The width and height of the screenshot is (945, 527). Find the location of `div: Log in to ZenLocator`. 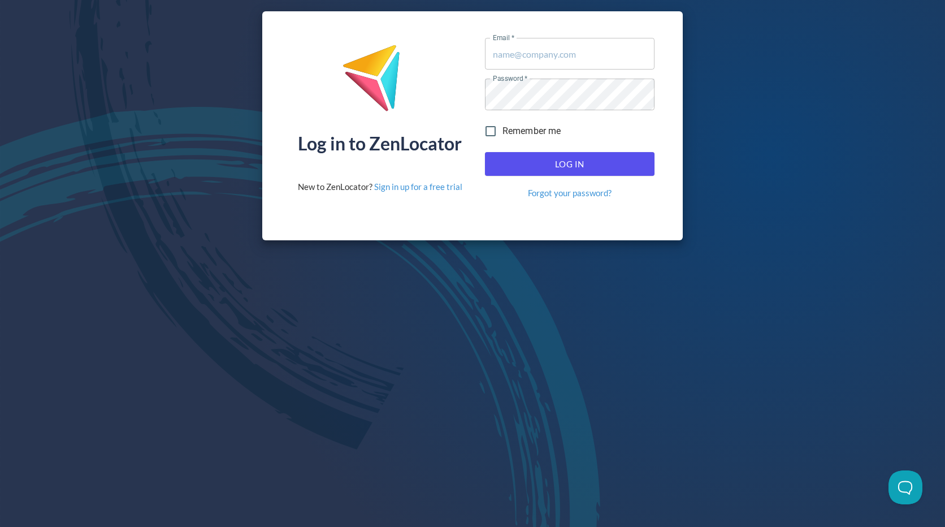

div: Log in to ZenLocator is located at coordinates (380, 144).